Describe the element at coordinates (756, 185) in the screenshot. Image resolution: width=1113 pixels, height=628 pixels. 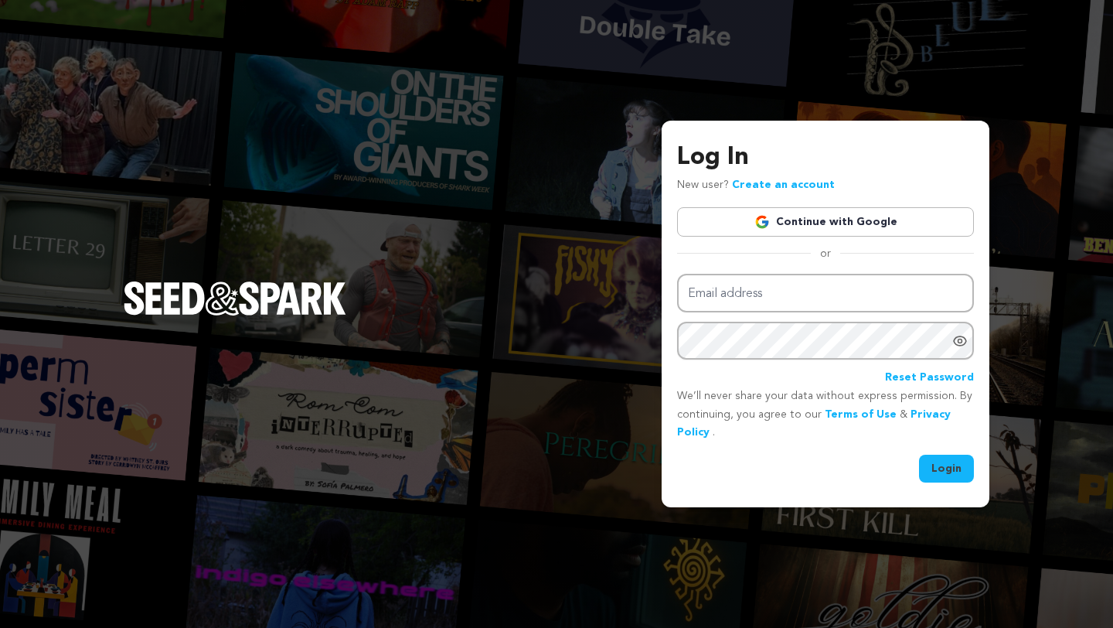
I see `p: New user?` at that location.